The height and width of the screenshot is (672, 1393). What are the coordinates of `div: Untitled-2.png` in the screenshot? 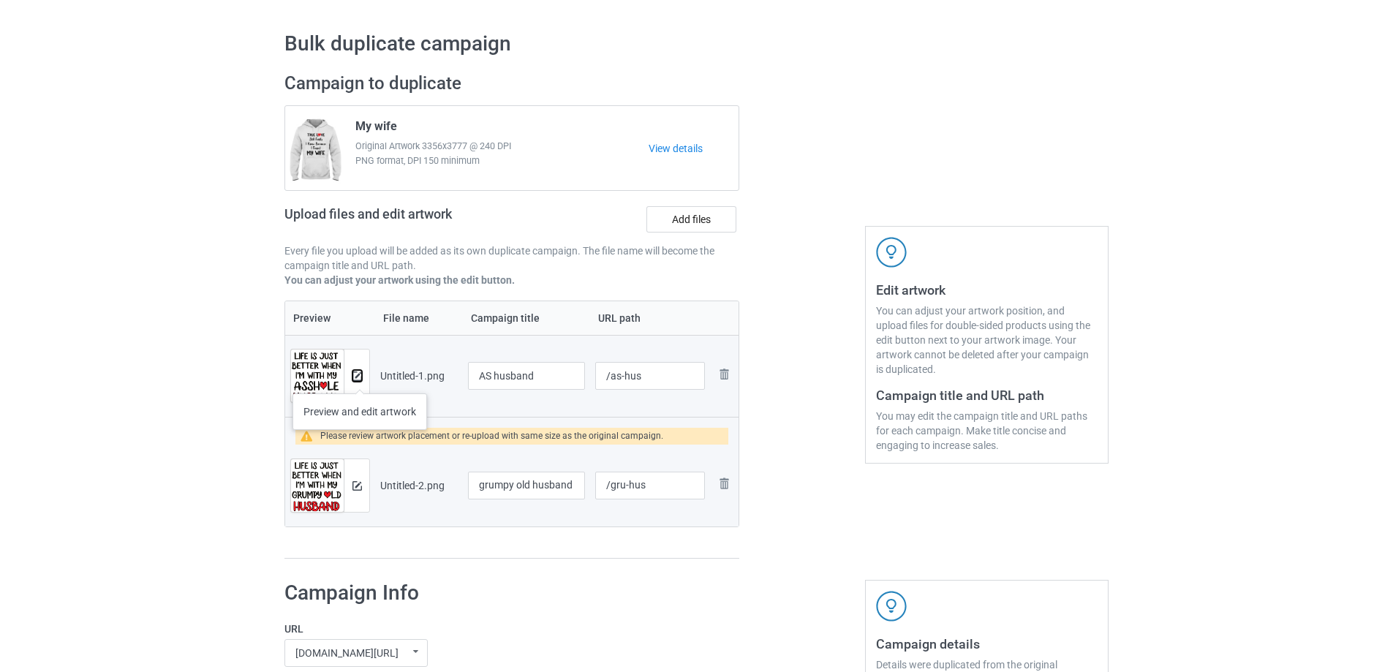 It's located at (419, 486).